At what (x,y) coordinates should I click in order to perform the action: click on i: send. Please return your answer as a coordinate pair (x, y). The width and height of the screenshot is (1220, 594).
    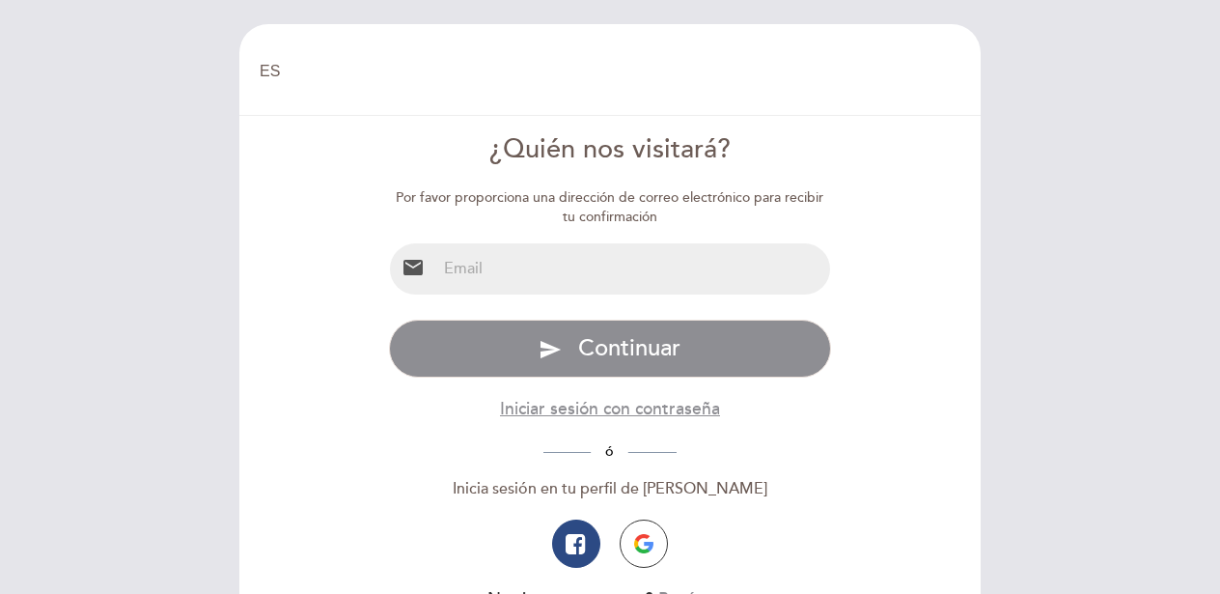
    Looking at the image, I should click on (550, 349).